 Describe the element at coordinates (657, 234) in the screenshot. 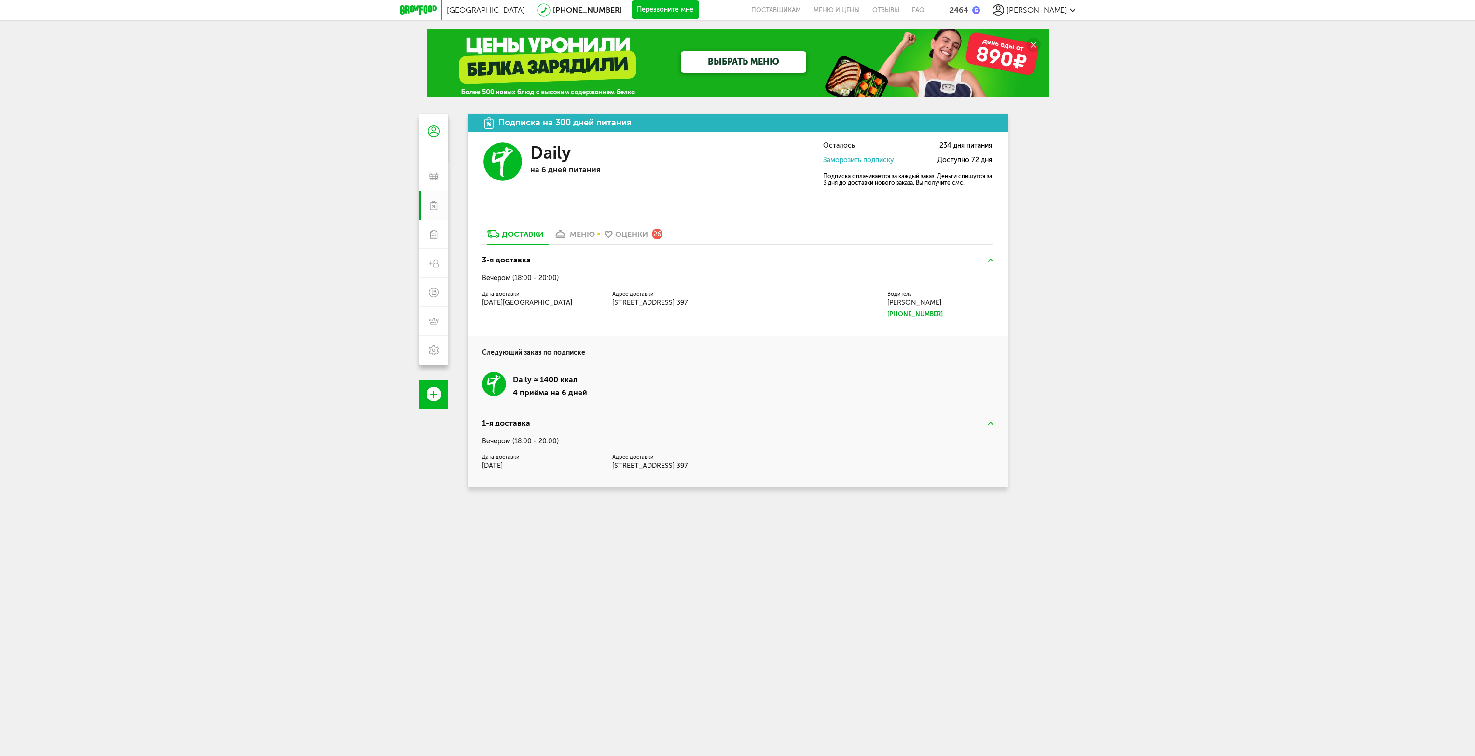

I see `div: 26` at that location.